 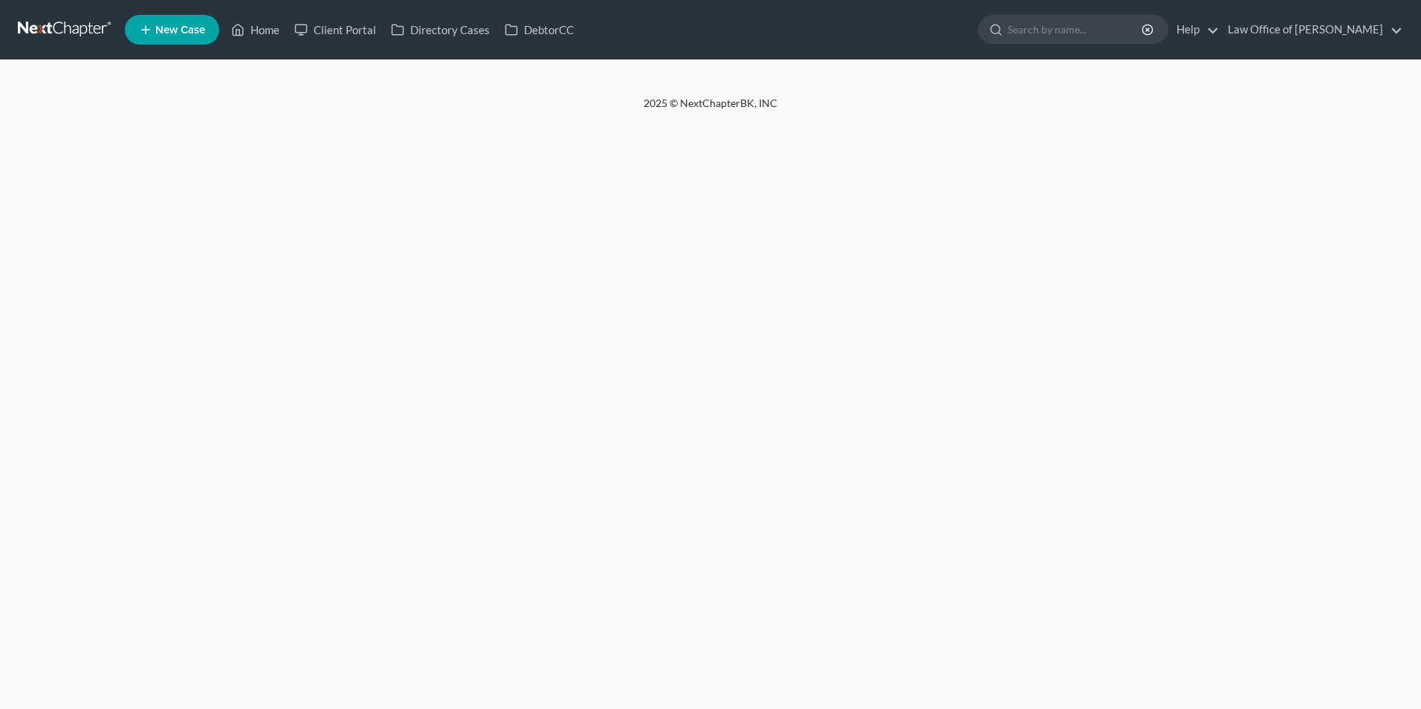 I want to click on span: New Case, so click(x=180, y=30).